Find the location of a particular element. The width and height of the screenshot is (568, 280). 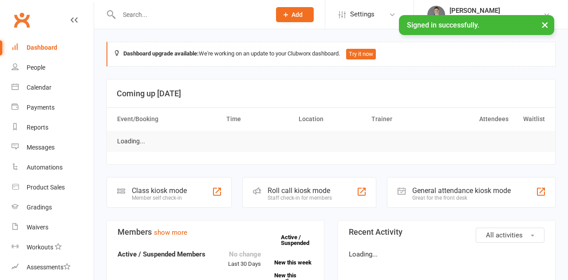

a: Automations is located at coordinates (52, 167).